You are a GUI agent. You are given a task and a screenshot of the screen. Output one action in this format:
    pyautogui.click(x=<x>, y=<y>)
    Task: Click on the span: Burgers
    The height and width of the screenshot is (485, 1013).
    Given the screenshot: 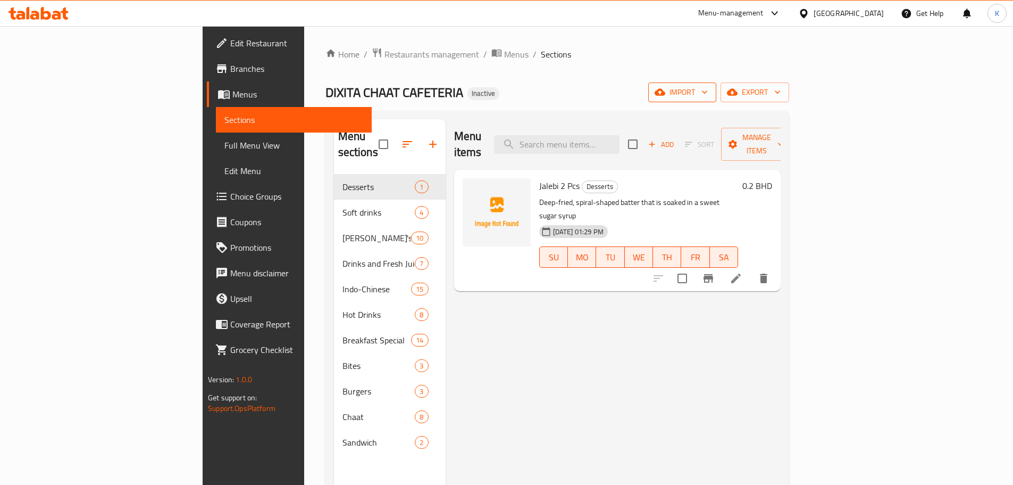 What is the action you would take?
    pyautogui.click(x=379, y=391)
    